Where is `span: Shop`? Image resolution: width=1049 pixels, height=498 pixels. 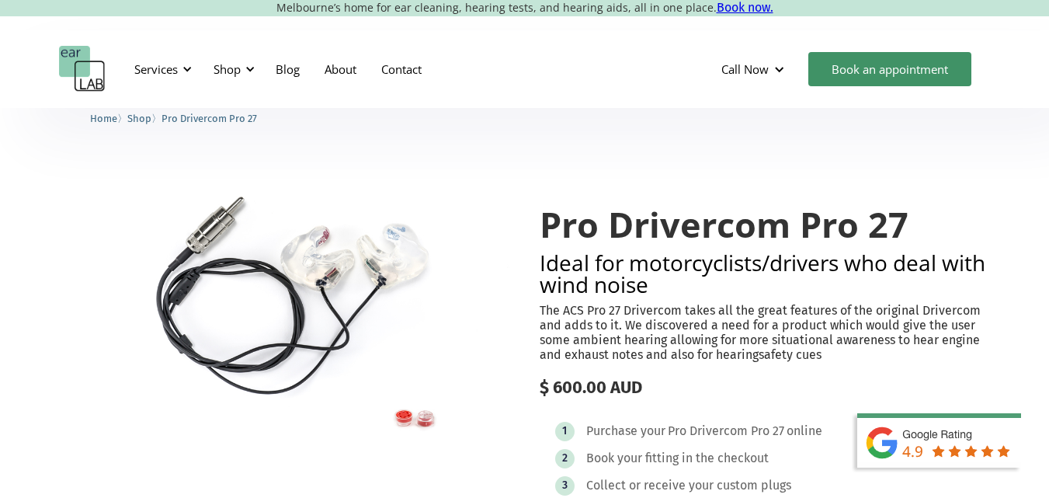
span: Shop is located at coordinates (139, 118).